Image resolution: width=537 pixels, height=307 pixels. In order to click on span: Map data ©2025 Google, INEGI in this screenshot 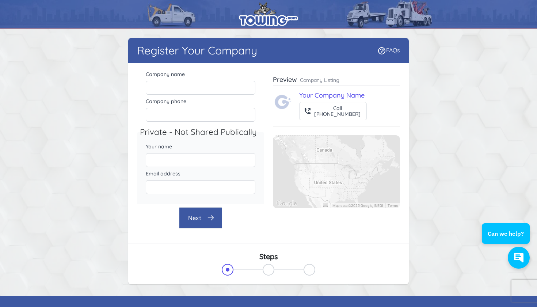, I will do `click(358, 205)`.